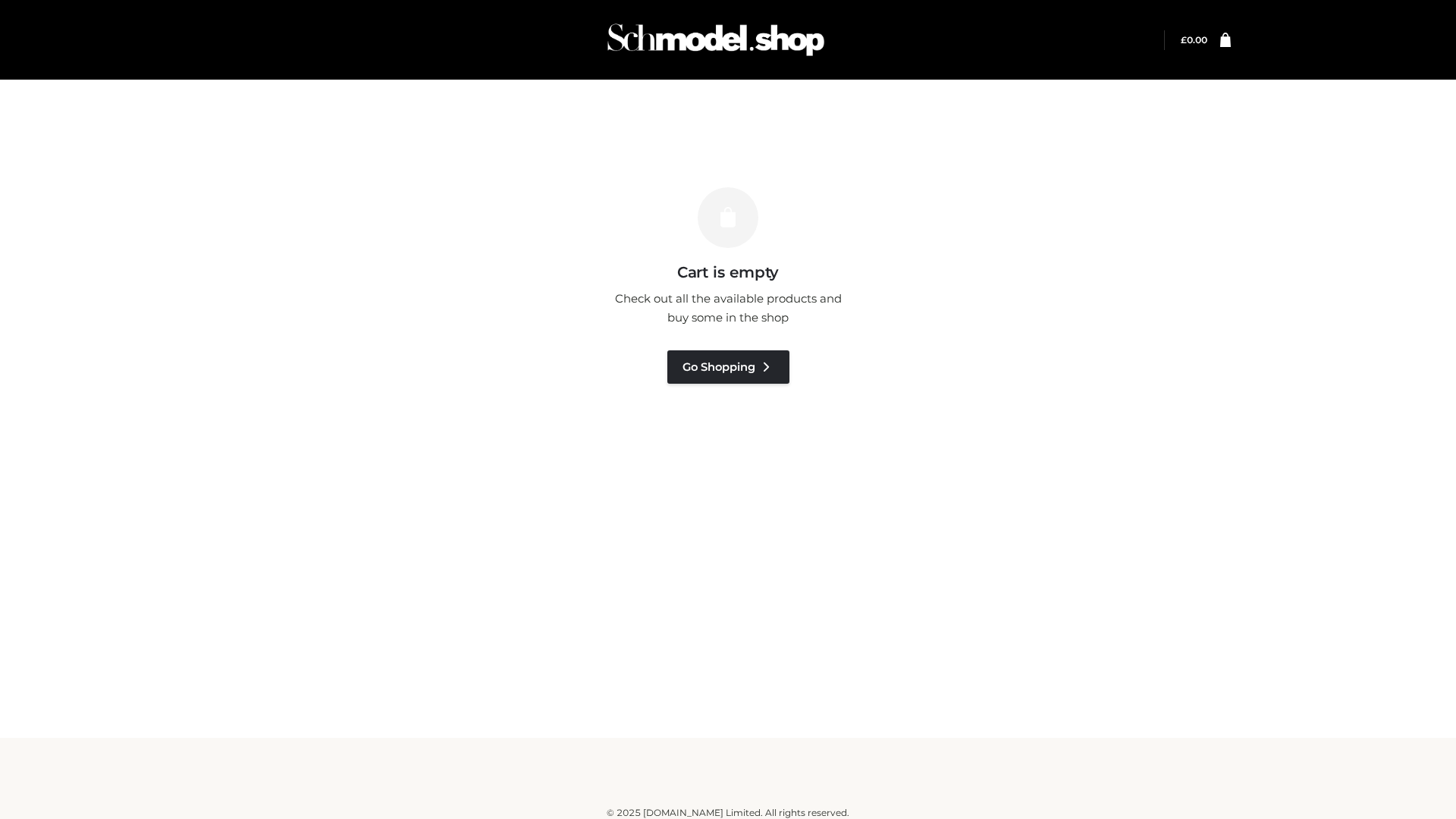  I want to click on img: Schmodel Admin 964, so click(716, 39).